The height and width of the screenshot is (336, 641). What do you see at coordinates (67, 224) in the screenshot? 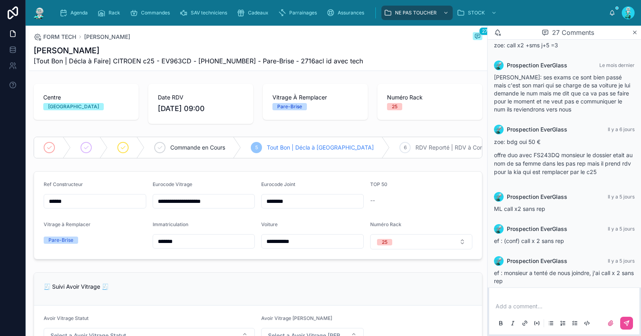
I see `span: Vitrage à Remplacer` at bounding box center [67, 224].